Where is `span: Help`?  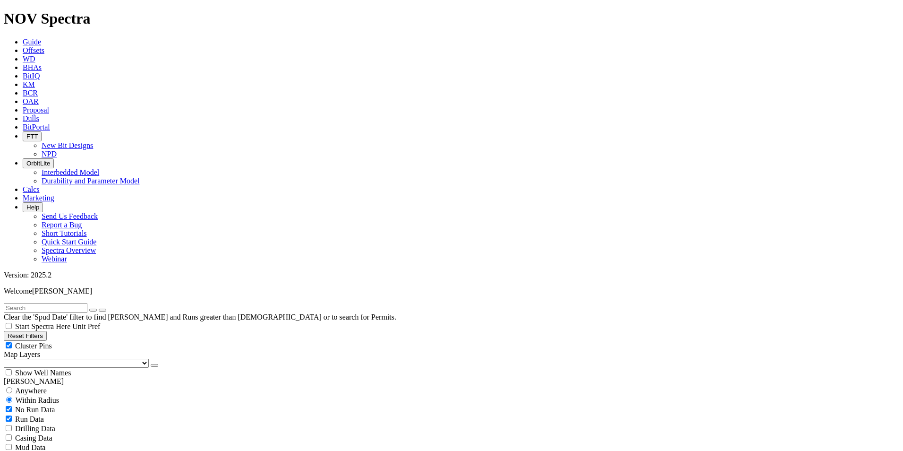
span: Help is located at coordinates (33, 207).